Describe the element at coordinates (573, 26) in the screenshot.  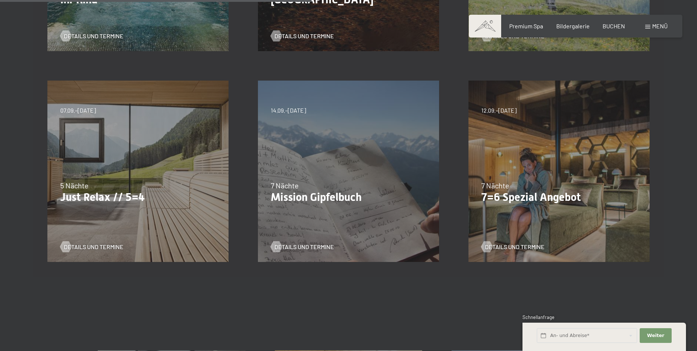
I see `a: Bildergalerie` at that location.